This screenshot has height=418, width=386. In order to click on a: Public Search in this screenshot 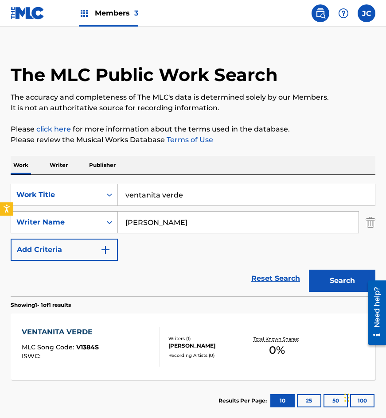, I will do `click(320, 13)`.